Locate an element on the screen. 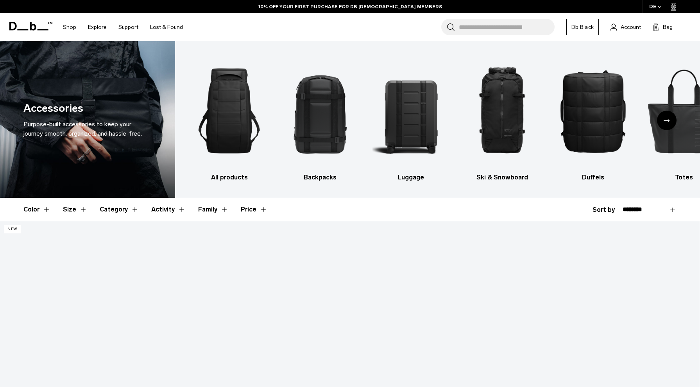 This screenshot has height=387, width=700. a: Db Ski & Snowboard is located at coordinates (502, 117).